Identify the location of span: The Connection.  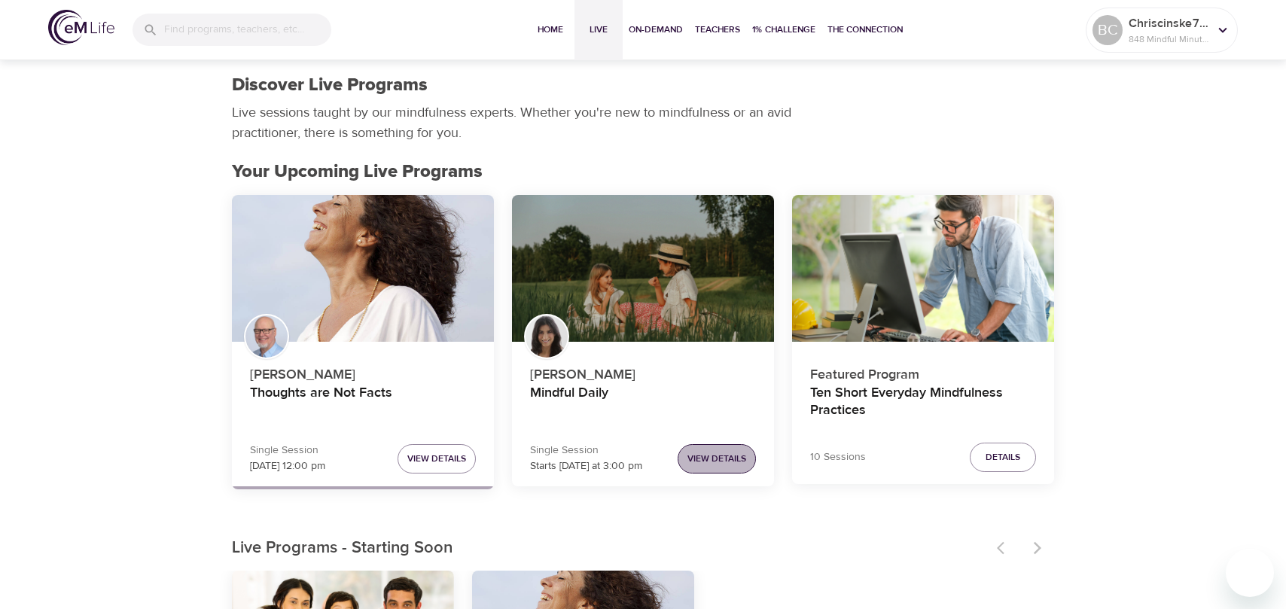
(865, 29).